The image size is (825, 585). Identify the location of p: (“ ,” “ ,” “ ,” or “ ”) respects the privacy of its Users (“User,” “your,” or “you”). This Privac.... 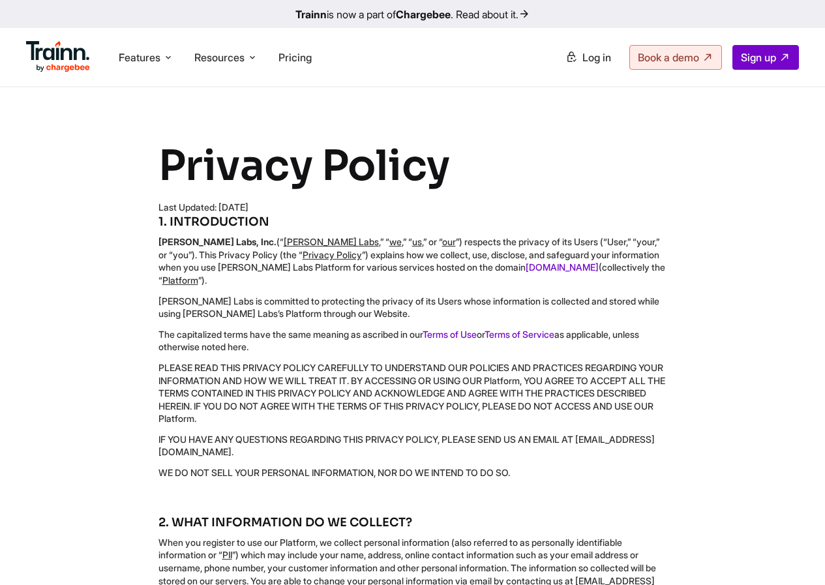
(413, 261).